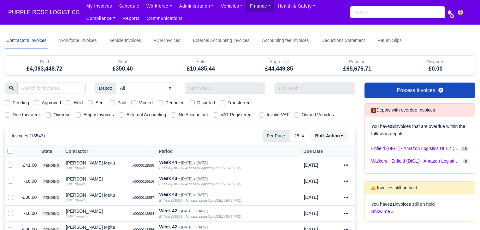 This screenshot has width=480, height=230. What do you see at coordinates (78, 41) in the screenshot?
I see `a: Workforce Invoices` at bounding box center [78, 41].